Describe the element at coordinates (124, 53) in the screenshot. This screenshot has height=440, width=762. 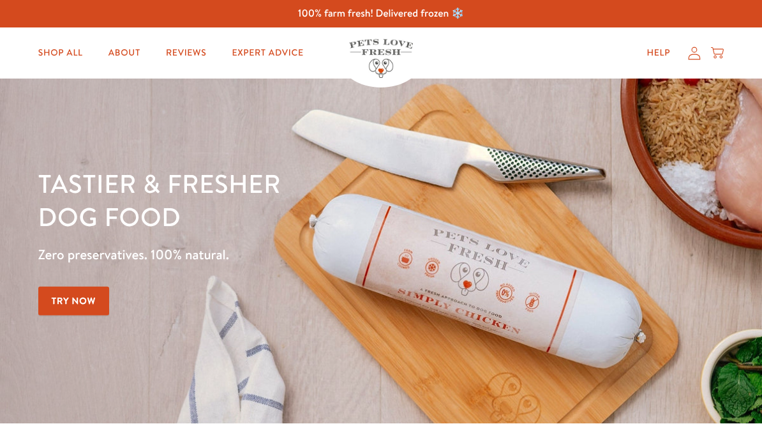
I see `a: About` at that location.